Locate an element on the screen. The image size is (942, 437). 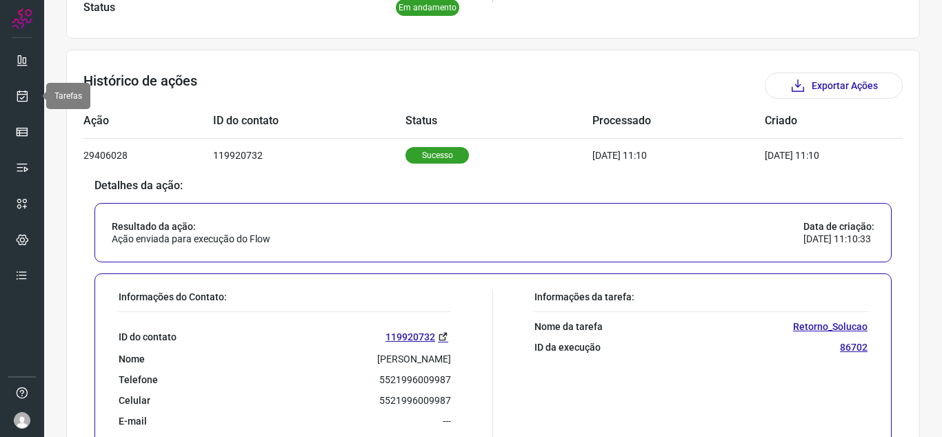
p: Celular is located at coordinates (134, 400).